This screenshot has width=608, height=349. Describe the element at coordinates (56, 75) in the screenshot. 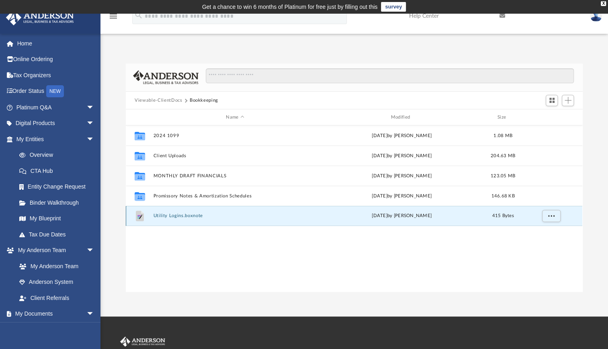

I see `a: Tax Organizers` at that location.